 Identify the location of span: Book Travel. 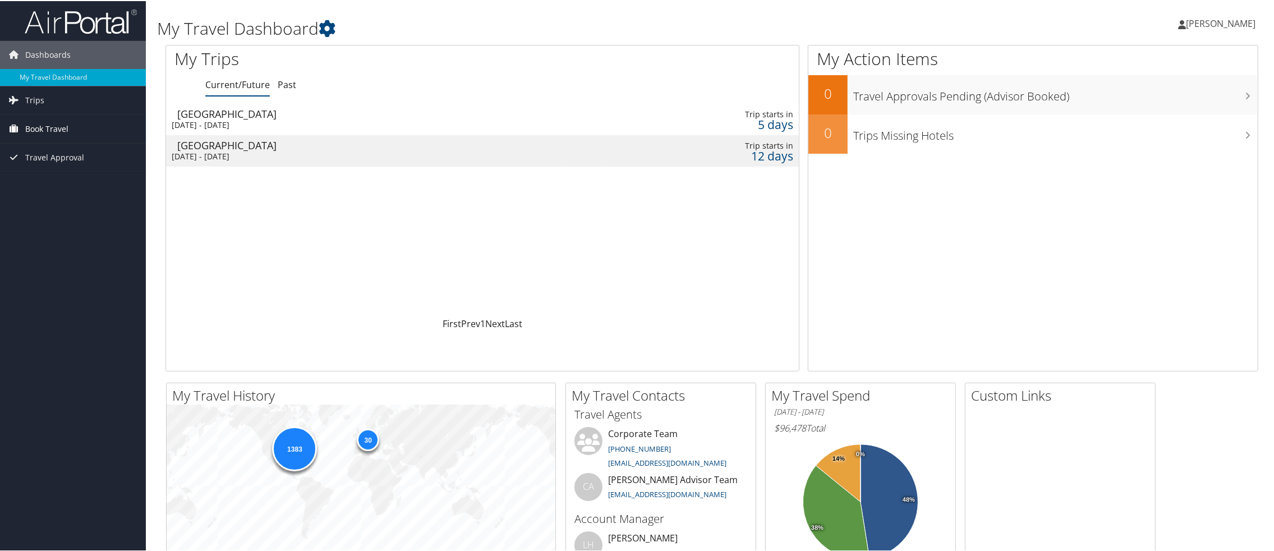
(47, 128).